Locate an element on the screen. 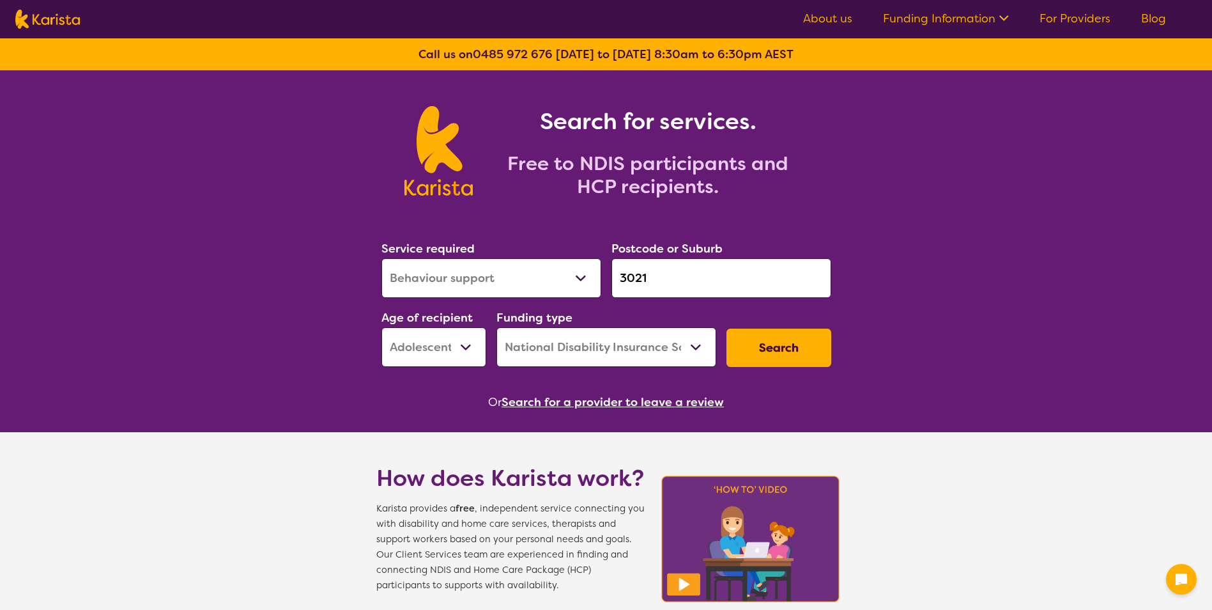  button: Search for a provider to leave a review is located at coordinates (613, 402).